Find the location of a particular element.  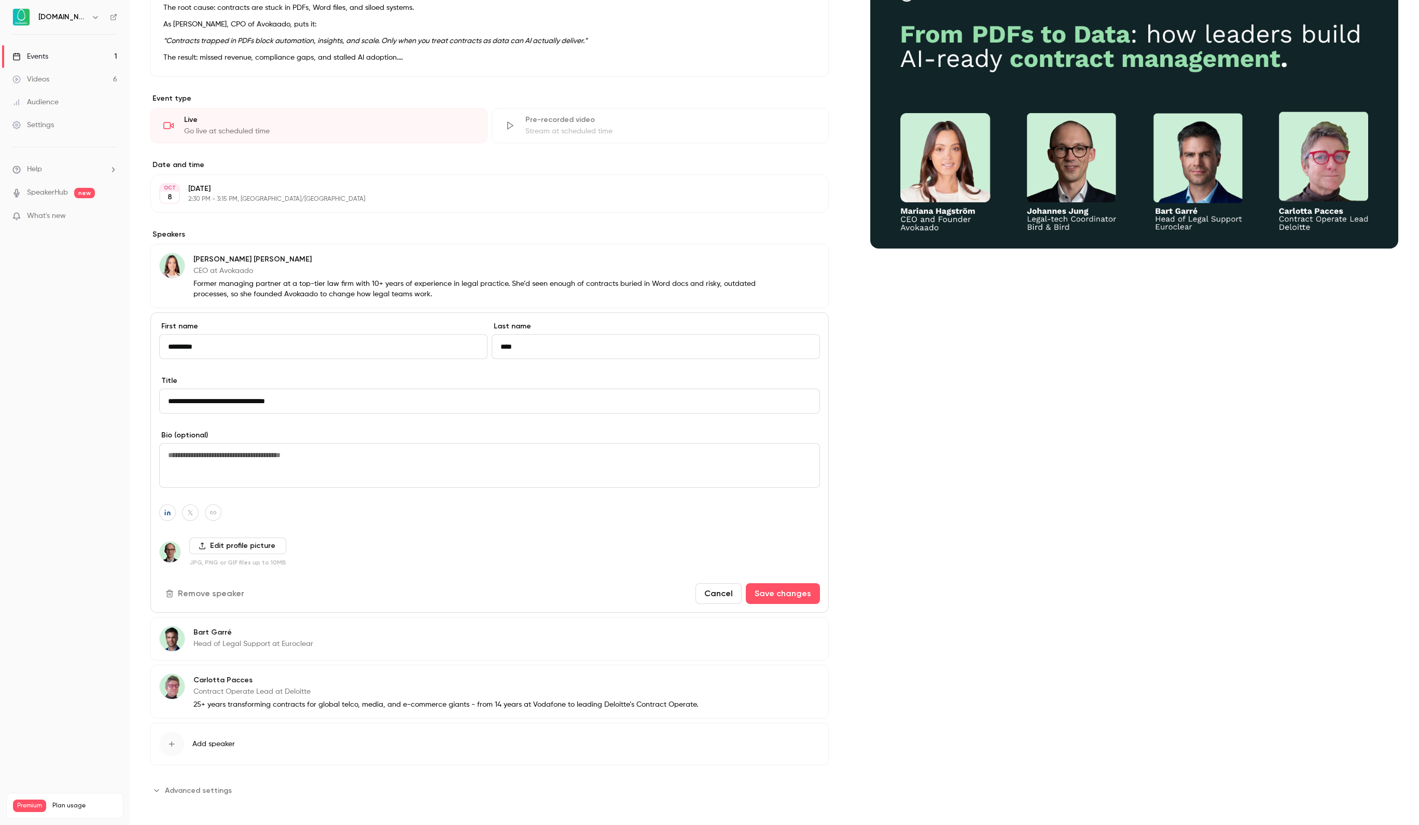

div: OCT is located at coordinates (170, 188).